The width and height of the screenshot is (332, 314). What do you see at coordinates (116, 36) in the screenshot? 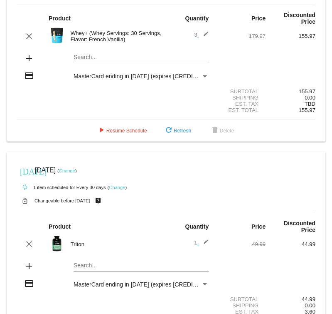
I see `div: Whey+ (Whey Servings: 30 Servings, Flavor: French Vanilla)` at bounding box center [116, 36].